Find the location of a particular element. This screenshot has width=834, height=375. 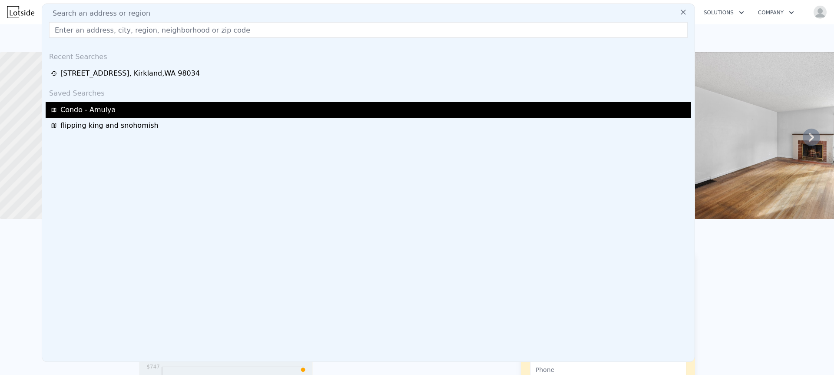

button: Solutions is located at coordinates (724, 13).